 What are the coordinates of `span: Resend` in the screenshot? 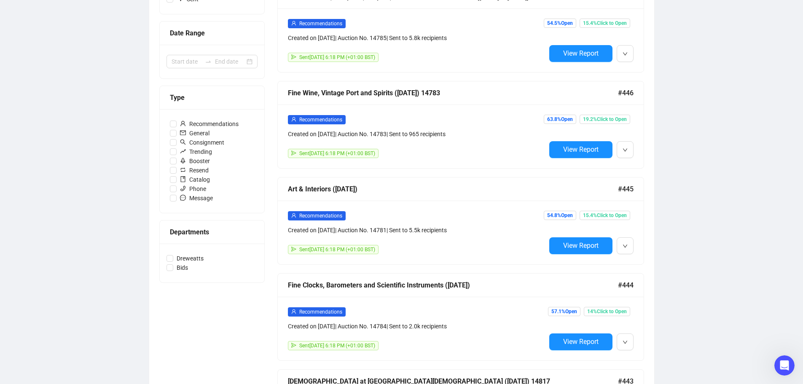 It's located at (194, 170).